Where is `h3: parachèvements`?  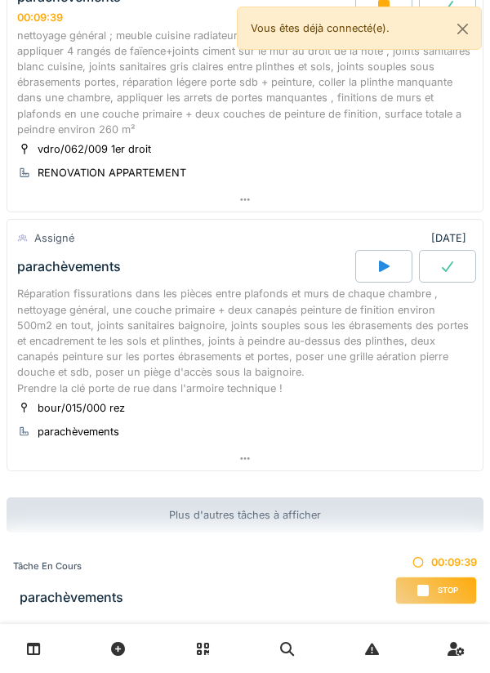
h3: parachèvements is located at coordinates (71, 597).